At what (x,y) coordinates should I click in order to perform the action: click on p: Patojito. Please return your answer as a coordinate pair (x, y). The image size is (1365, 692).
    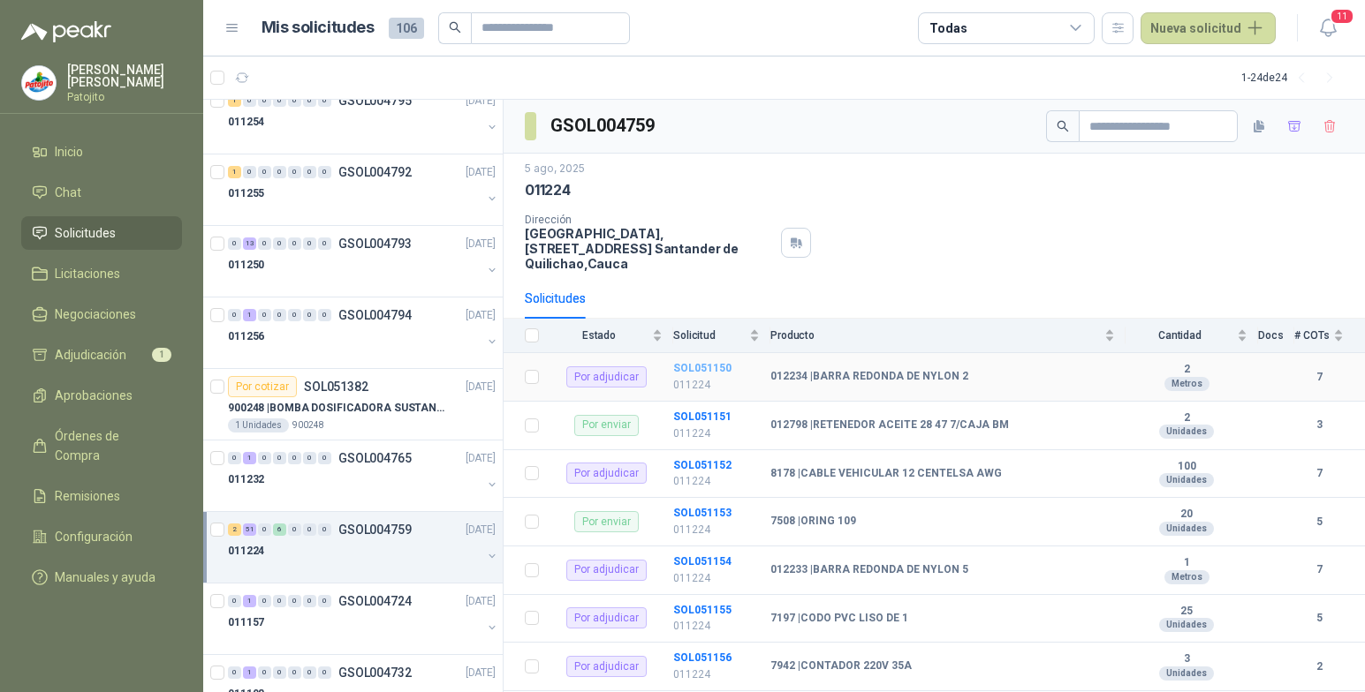
    Looking at the image, I should click on (125, 97).